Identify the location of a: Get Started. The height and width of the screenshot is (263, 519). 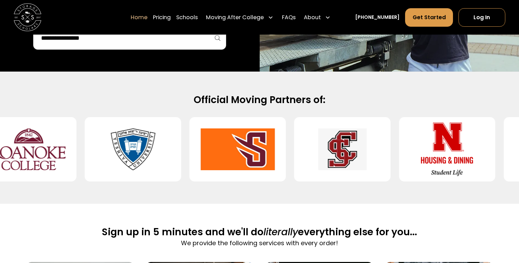
(429, 17).